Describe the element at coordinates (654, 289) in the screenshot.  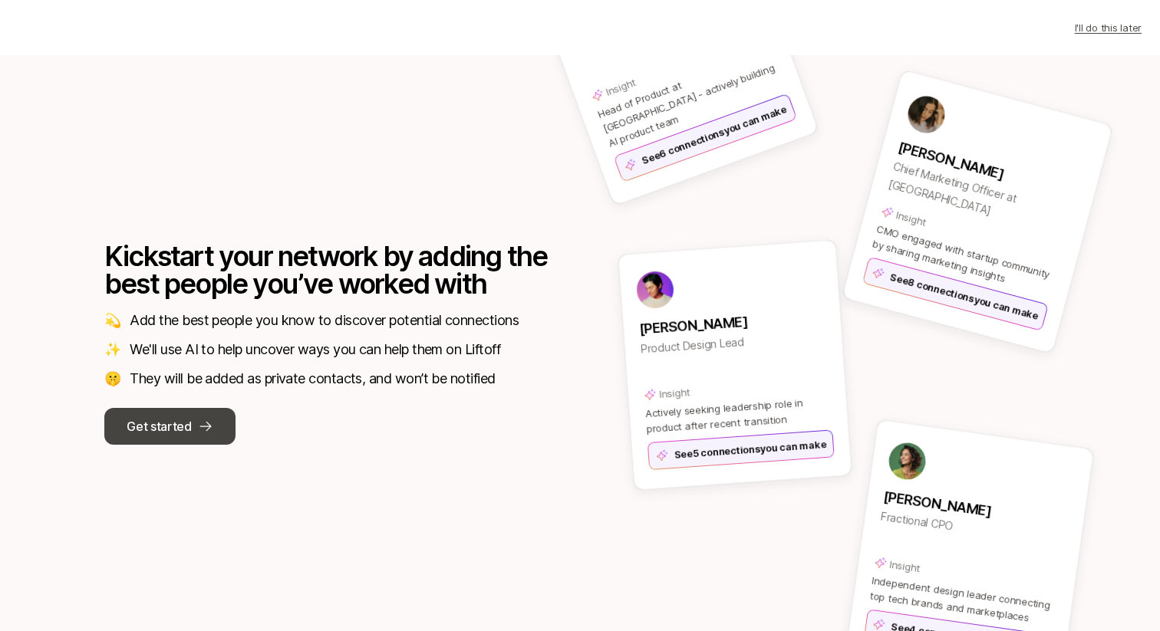
I see `img: avatar-3.png` at that location.